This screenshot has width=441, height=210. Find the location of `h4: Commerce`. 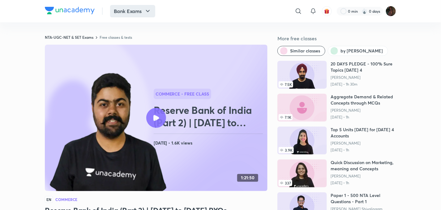

h4: Commerce is located at coordinates (67, 199).